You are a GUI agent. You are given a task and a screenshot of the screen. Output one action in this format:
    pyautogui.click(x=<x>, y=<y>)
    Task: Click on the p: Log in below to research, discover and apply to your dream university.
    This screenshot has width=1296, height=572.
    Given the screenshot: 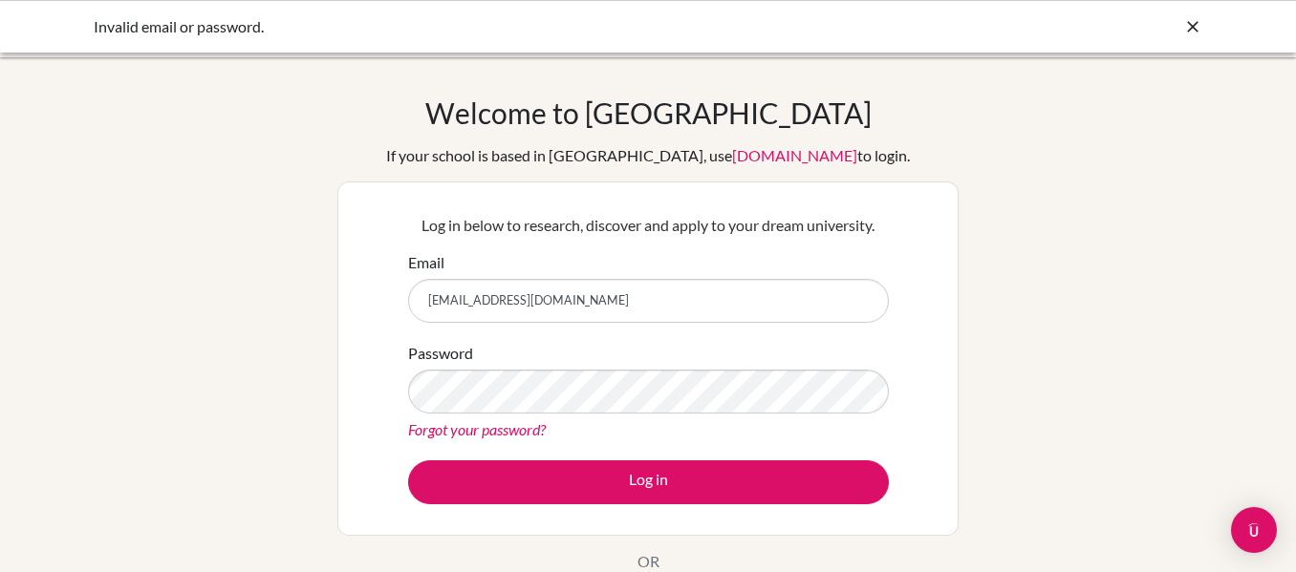 What is the action you would take?
    pyautogui.click(x=648, y=226)
    